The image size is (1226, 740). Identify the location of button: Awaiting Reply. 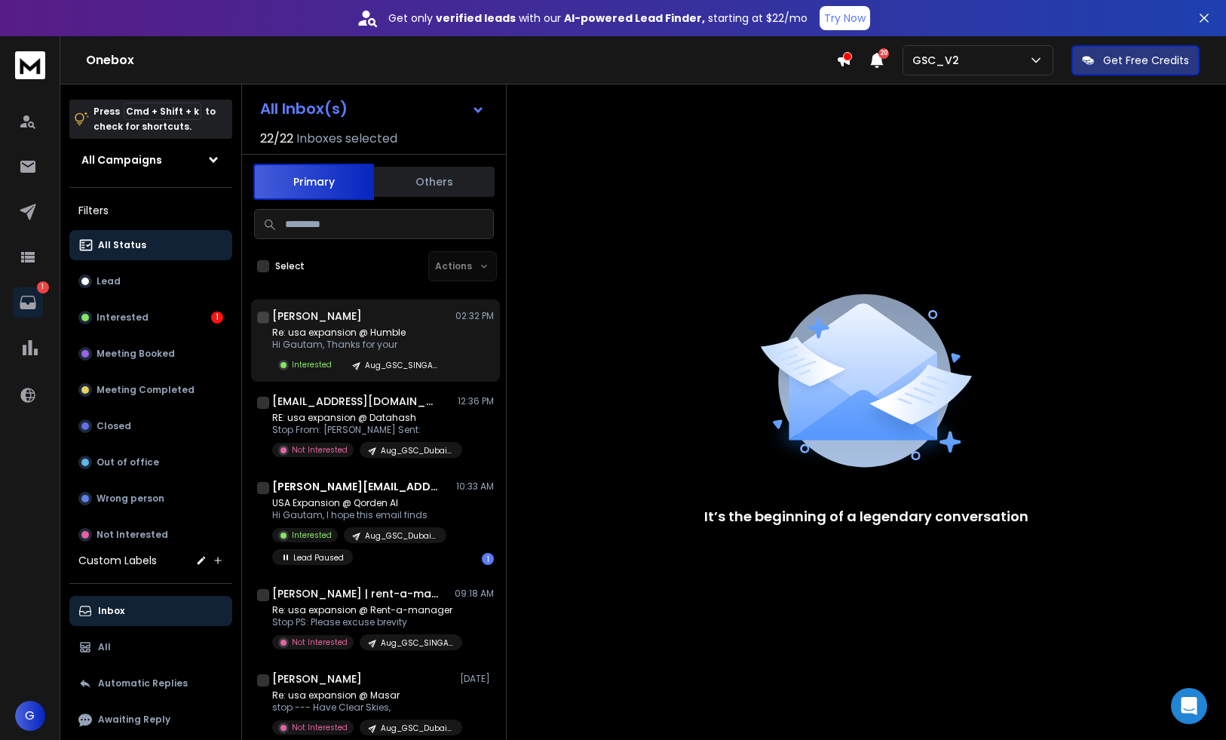
(151, 719).